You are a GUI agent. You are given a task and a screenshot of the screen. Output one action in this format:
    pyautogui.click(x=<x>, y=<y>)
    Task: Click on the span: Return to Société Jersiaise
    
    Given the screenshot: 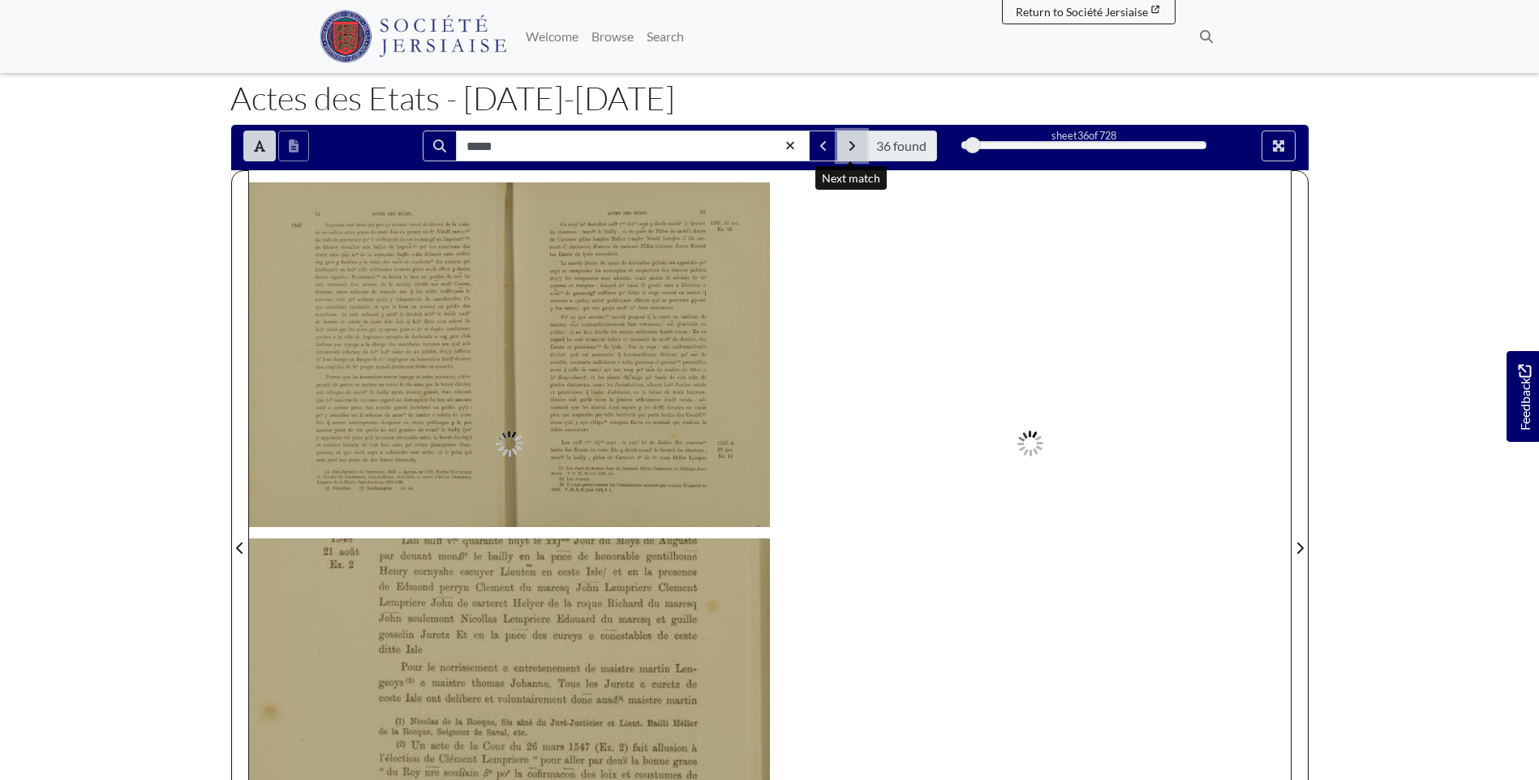 What is the action you would take?
    pyautogui.click(x=1081, y=11)
    